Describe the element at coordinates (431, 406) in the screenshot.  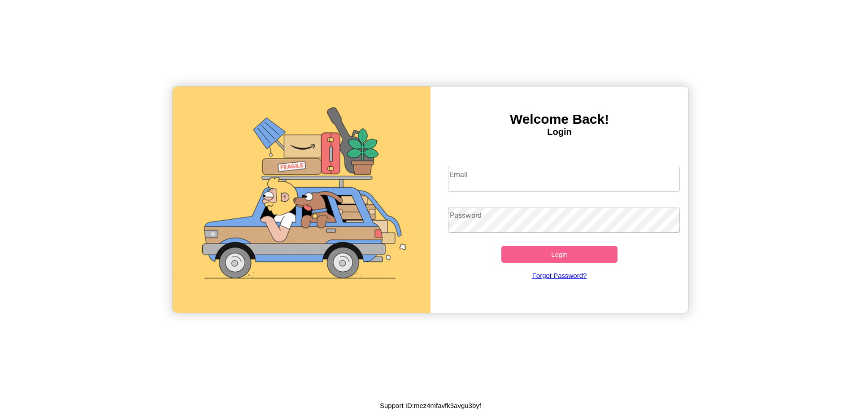
I see `p: Support ID: mez4mfavfk3avgu3byf` at that location.